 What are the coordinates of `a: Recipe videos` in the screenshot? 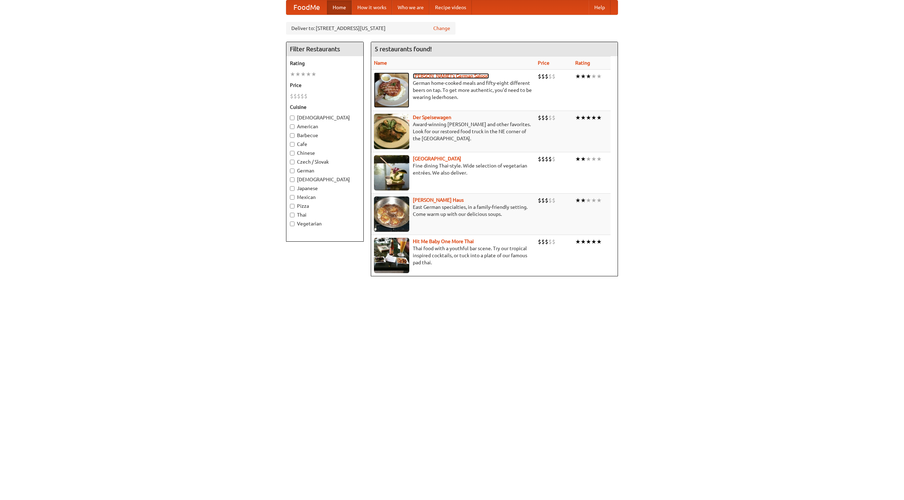 It's located at (451, 7).